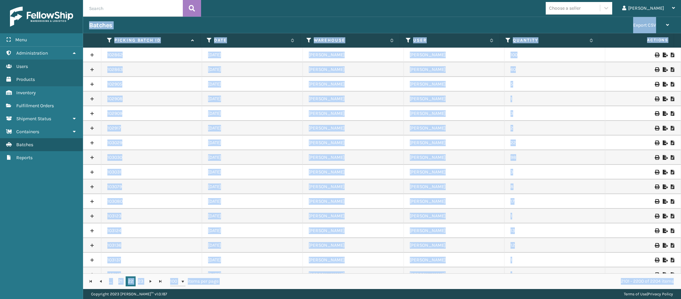  What do you see at coordinates (152, 274) in the screenshot?
I see `td: 103147` at bounding box center [152, 274].